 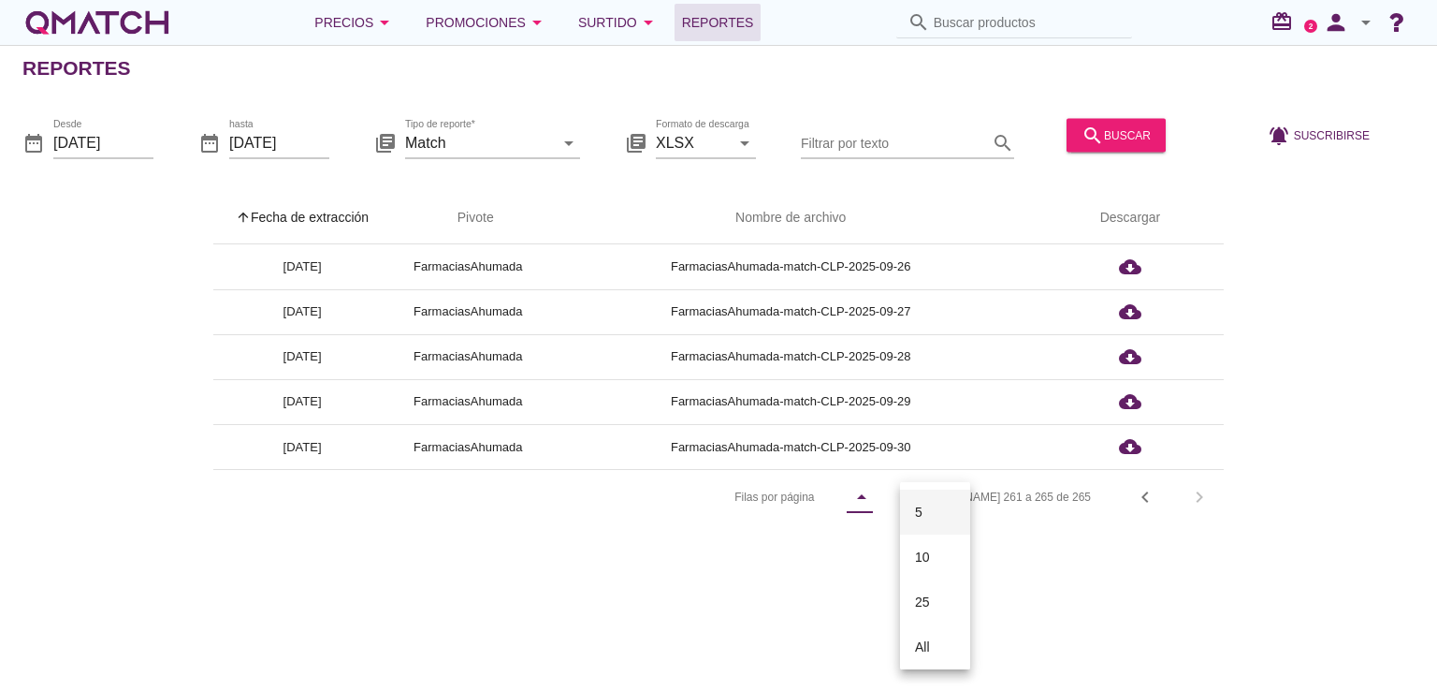 What do you see at coordinates (1336, 22) in the screenshot?
I see `i: person` at bounding box center [1336, 22].